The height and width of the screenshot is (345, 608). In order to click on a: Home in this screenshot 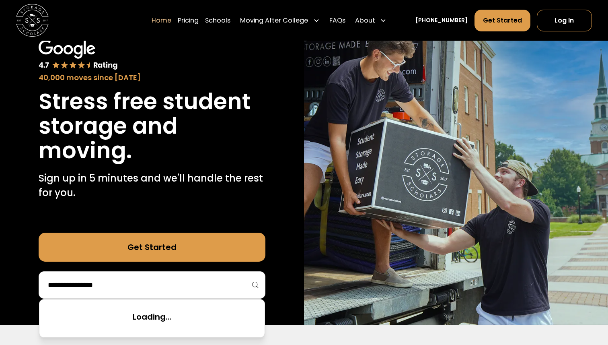, I will do `click(161, 20)`.